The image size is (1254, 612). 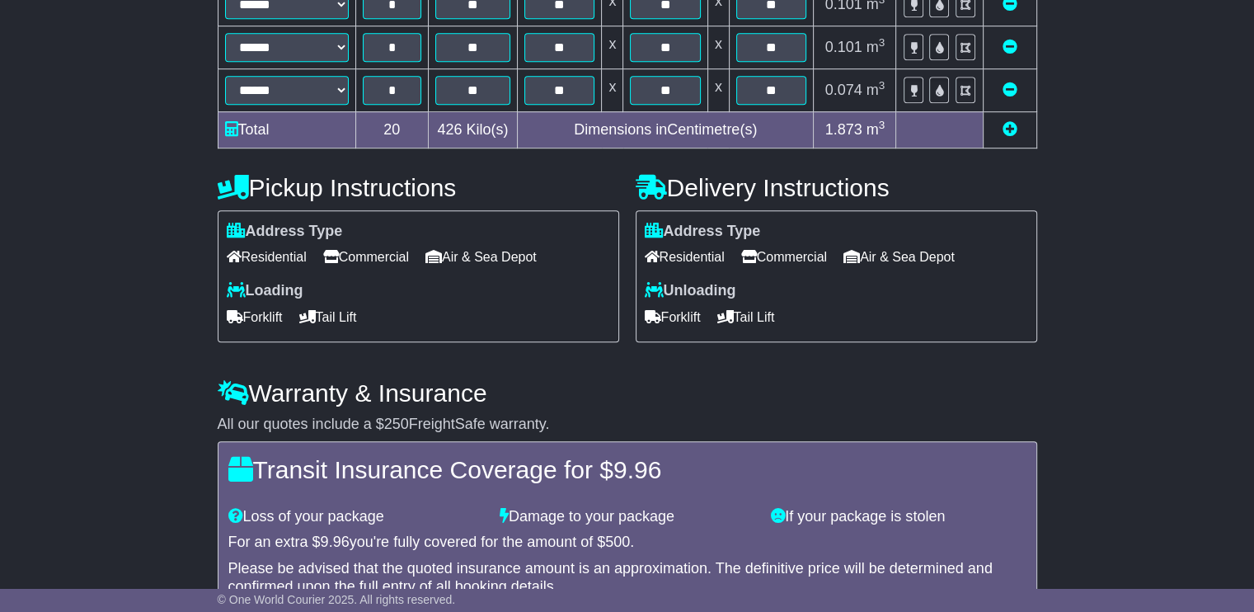 What do you see at coordinates (836, 187) in the screenshot?
I see `h4: Delivery Instructions` at bounding box center [836, 187].